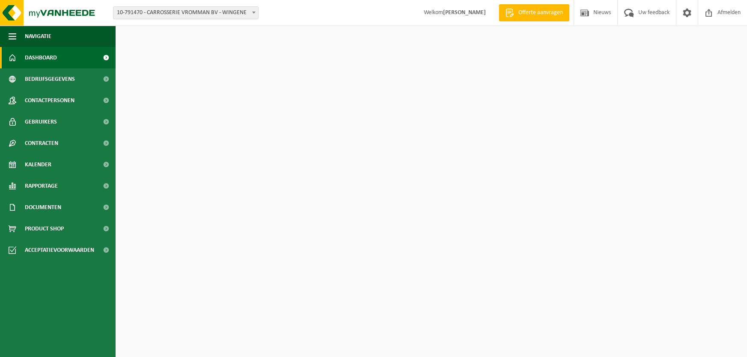  I want to click on span: 10-791470 - CARROSSERIE VROMMAN BV - WINGENE, so click(186, 13).